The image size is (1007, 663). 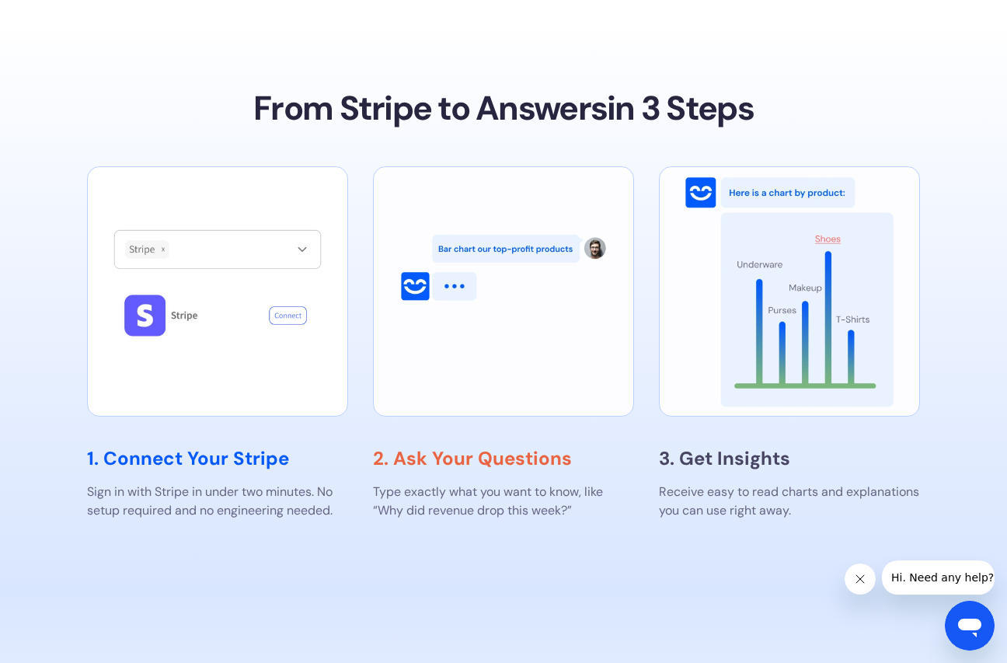 I want to click on span: in 3 Steps, so click(x=680, y=108).